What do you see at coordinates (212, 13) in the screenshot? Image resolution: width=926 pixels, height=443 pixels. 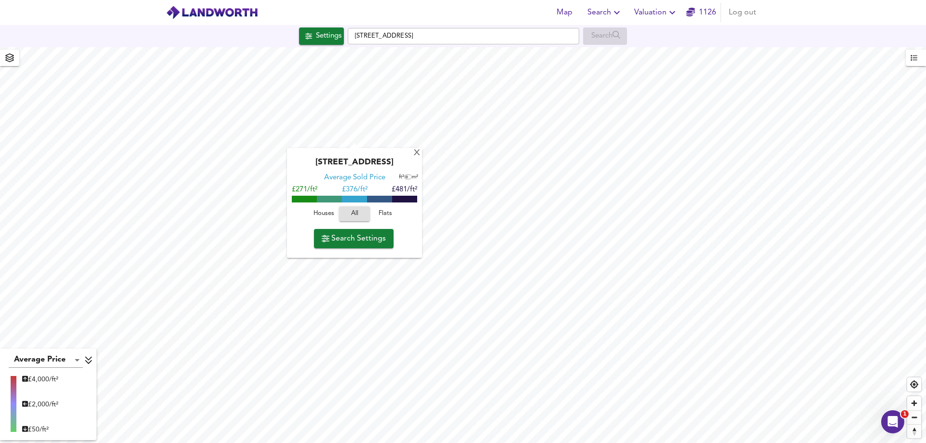 I see `img: logo` at bounding box center [212, 13].